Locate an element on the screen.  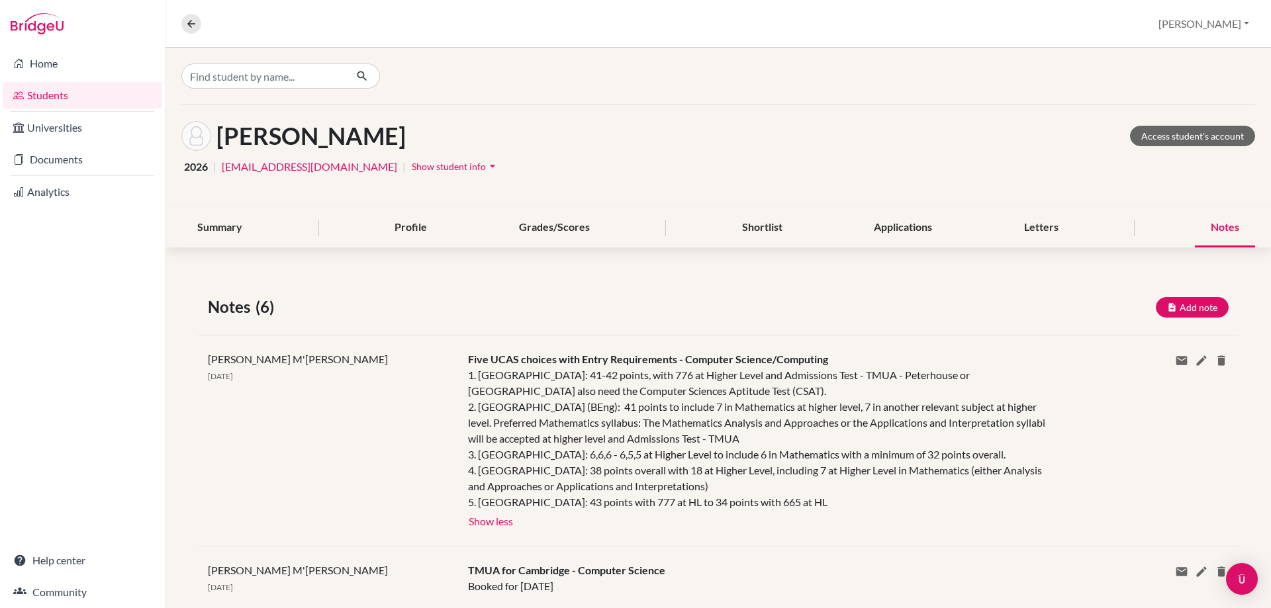
div: Grades/Scores is located at coordinates (554, 228).